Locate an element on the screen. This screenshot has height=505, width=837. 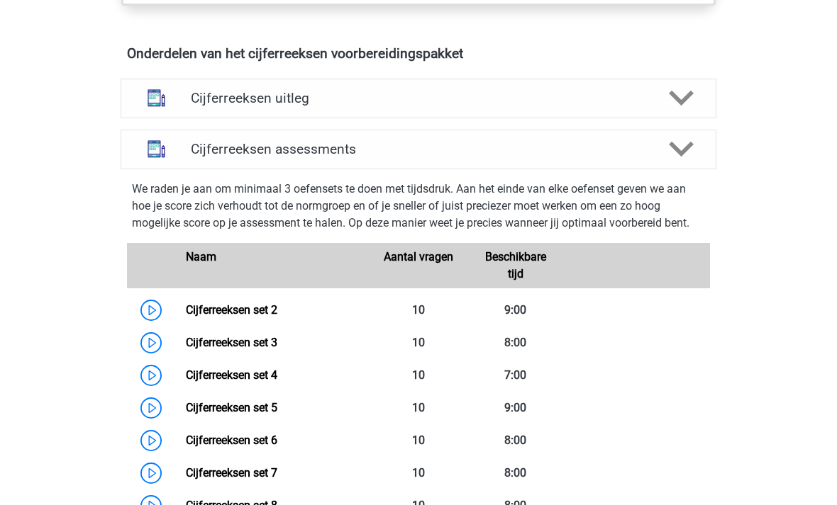
a: Cijferreeksen set 5 is located at coordinates (231, 408).